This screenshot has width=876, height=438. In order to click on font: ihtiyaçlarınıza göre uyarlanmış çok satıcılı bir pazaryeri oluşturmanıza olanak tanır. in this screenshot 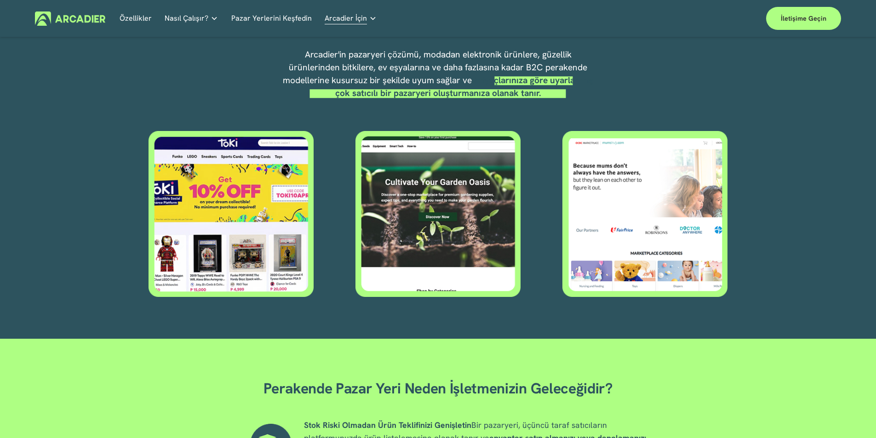, I will do `click(466, 86)`.